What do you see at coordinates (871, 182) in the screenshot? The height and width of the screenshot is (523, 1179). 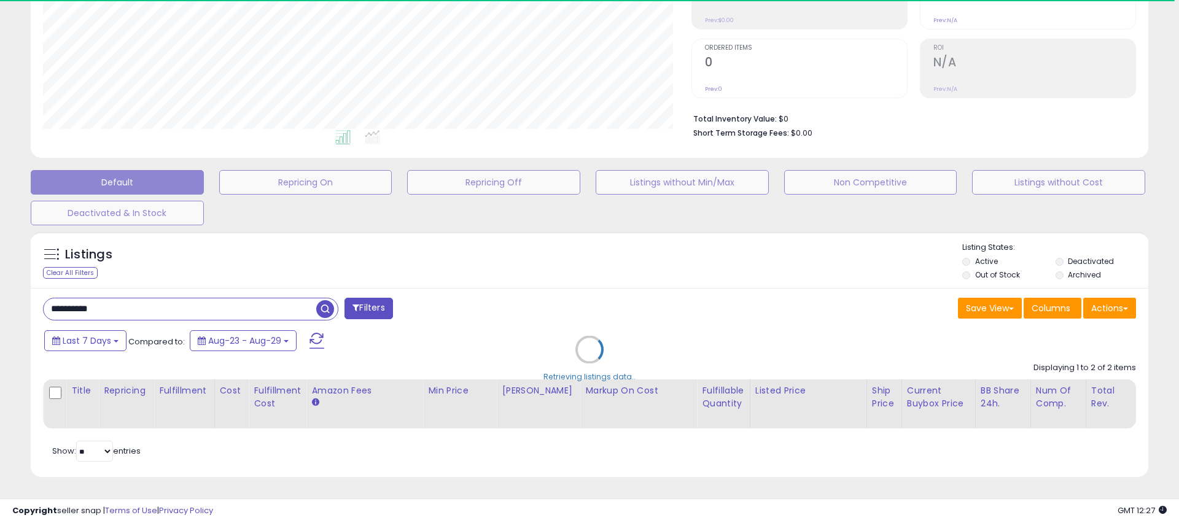 I see `button: Non Competitive` at bounding box center [871, 182].